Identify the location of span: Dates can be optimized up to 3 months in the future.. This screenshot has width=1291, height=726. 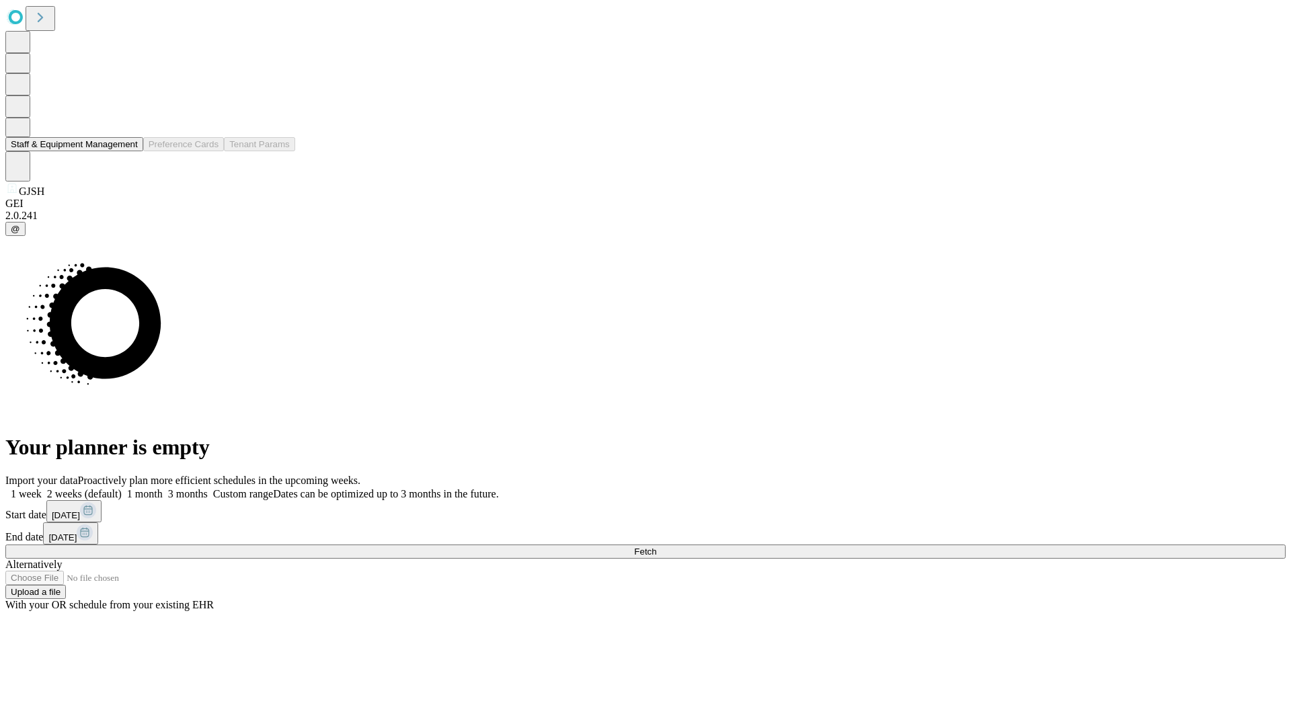
(385, 494).